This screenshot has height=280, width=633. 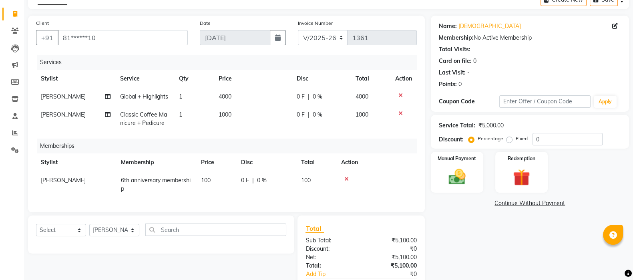 I want to click on div: Name:, so click(x=448, y=26).